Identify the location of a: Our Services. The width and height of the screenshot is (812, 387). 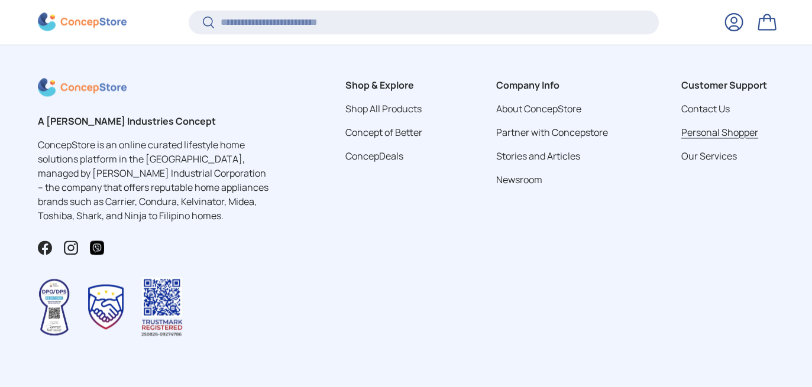
(709, 156).